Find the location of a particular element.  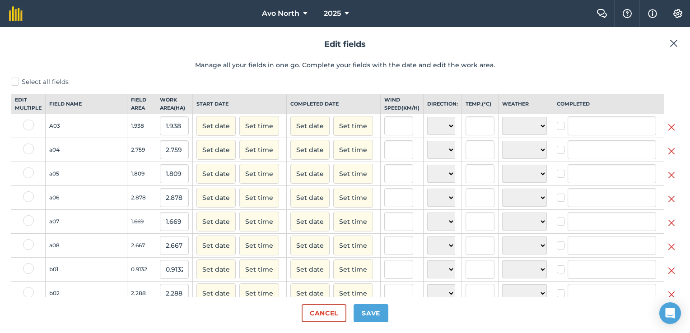

td: b01 is located at coordinates (86, 270).